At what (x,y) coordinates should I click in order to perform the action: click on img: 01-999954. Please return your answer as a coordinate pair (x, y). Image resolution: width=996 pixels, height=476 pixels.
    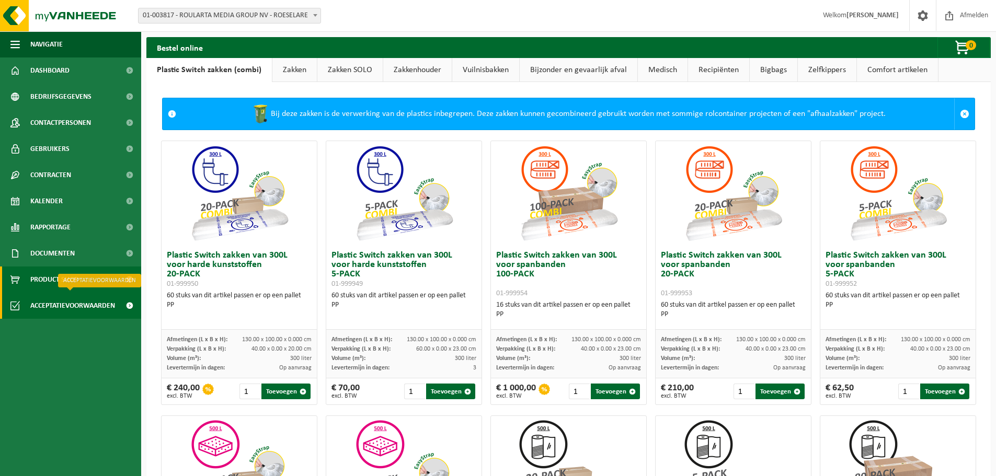
    Looking at the image, I should click on (569, 193).